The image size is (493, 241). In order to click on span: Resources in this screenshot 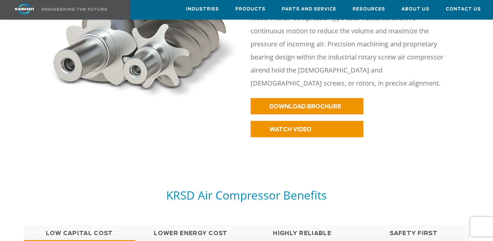, I will do `click(369, 9)`.